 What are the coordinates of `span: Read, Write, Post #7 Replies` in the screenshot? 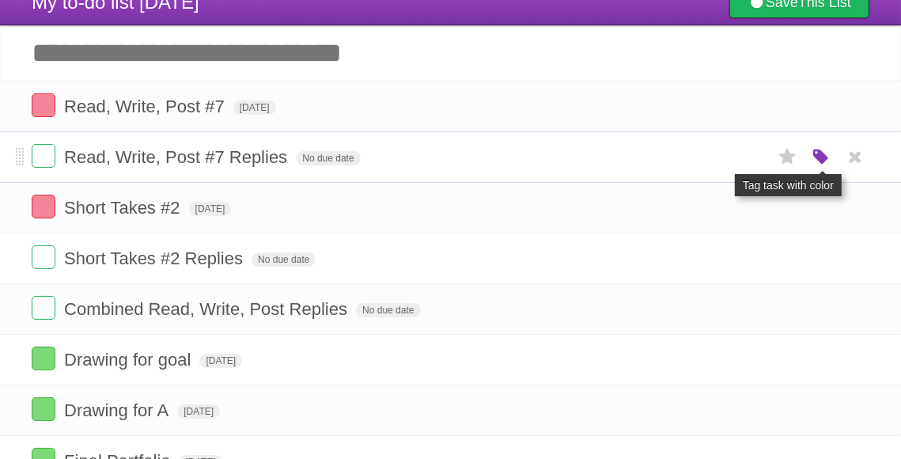 It's located at (177, 157).